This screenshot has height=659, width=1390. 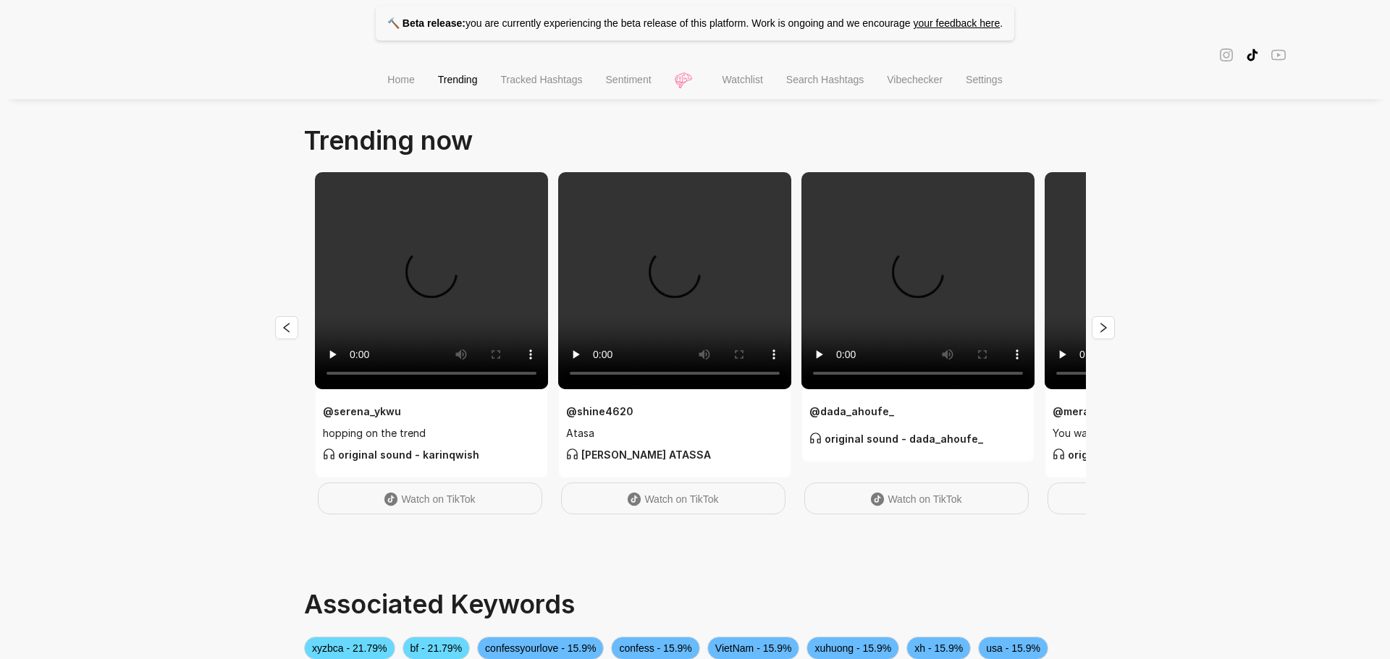 What do you see at coordinates (1278, 54) in the screenshot?
I see `span: youtube` at bounding box center [1278, 54].